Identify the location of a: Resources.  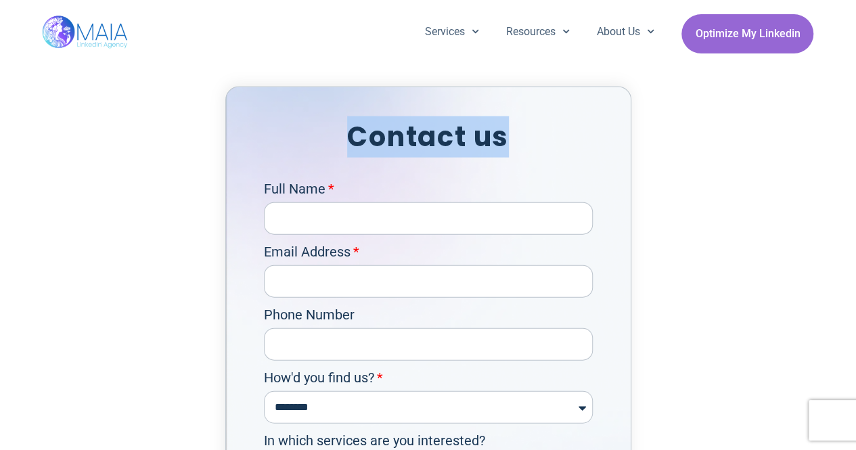
(538, 32).